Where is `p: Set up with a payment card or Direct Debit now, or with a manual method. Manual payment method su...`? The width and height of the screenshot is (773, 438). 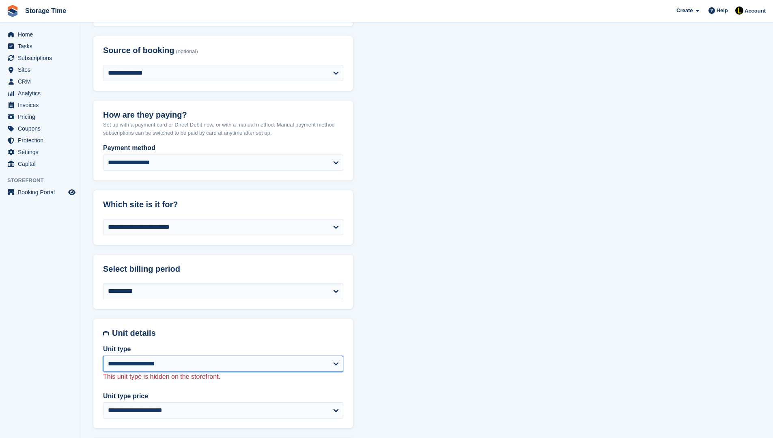 p: Set up with a payment card or Direct Debit now, or with a manual method. Manual payment method su... is located at coordinates (223, 129).